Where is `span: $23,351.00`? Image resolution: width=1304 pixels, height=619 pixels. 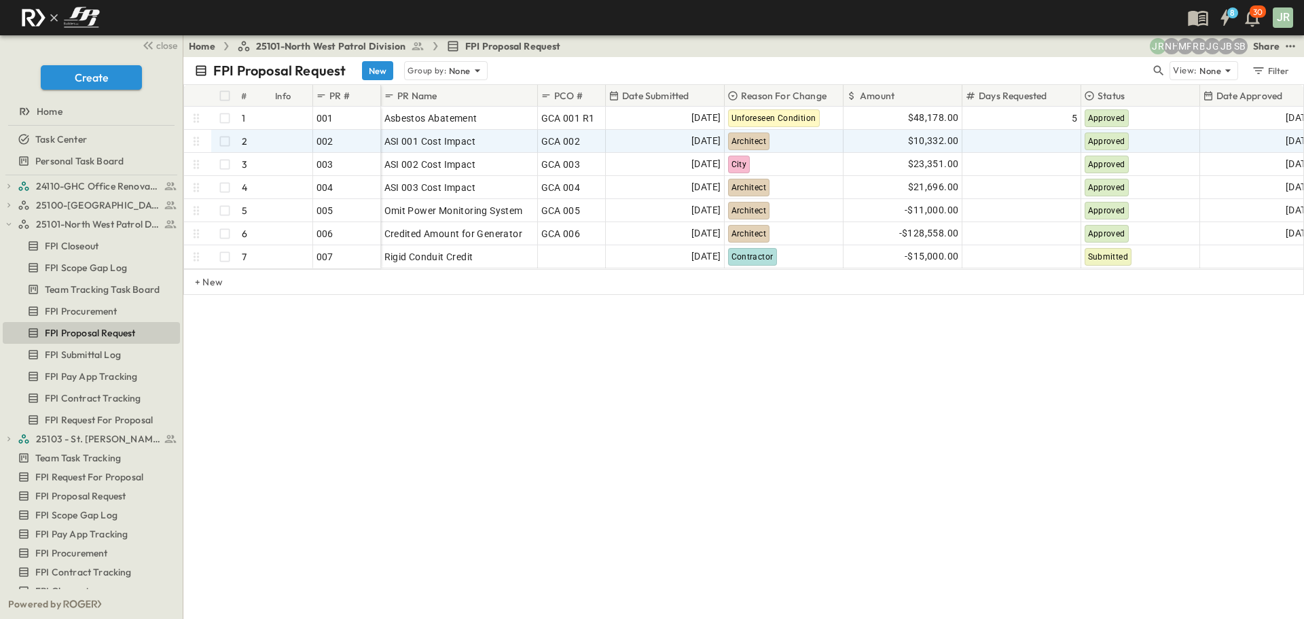 span: $23,351.00 is located at coordinates (933, 164).